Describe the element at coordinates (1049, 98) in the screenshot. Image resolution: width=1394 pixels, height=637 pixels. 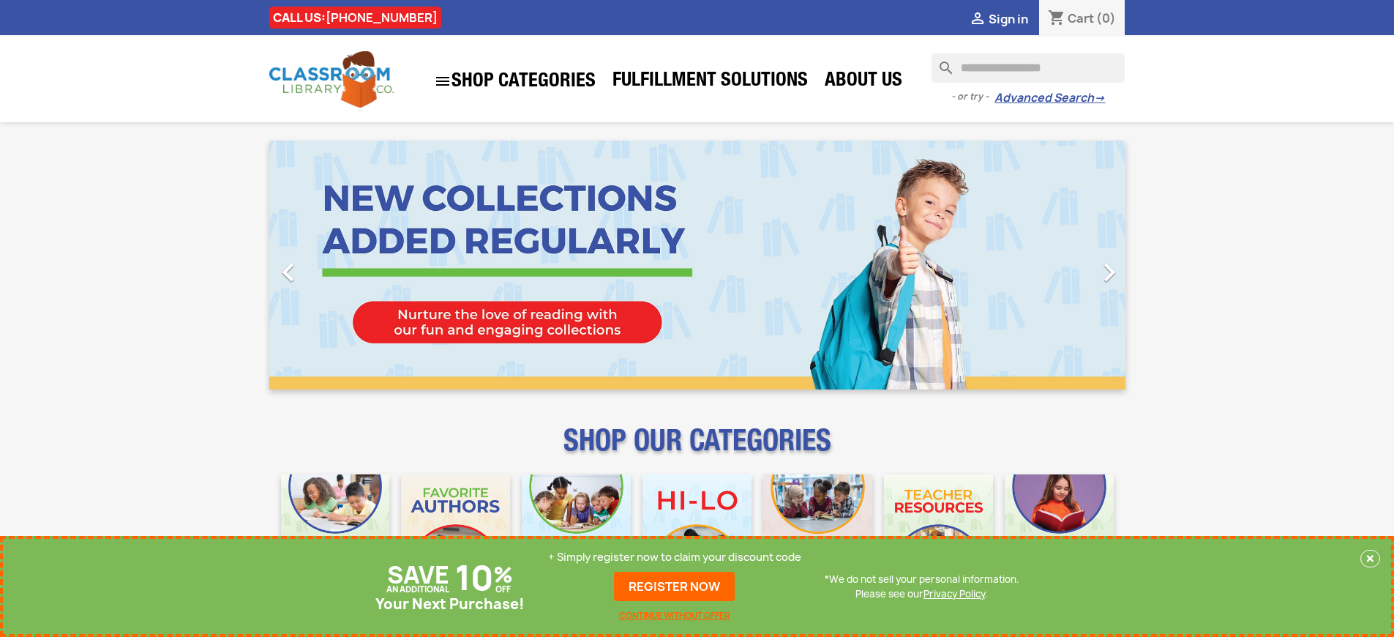
I see `a: Advanced Search→` at that location.